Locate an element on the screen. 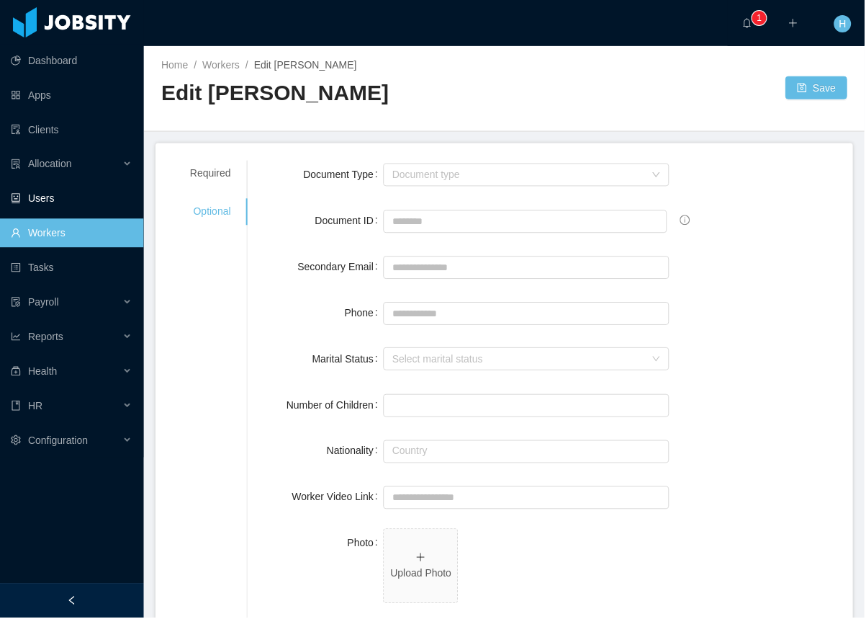 This screenshot has width=866, height=619. sup: 1 is located at coordinates (761, 18).